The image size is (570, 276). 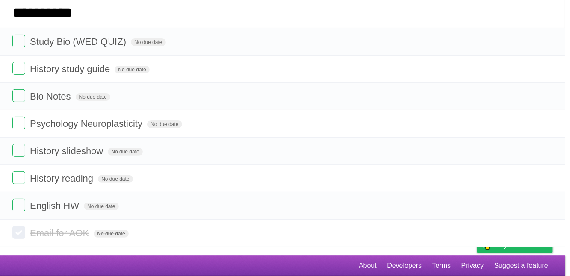 I want to click on span: History slideshow, so click(x=68, y=151).